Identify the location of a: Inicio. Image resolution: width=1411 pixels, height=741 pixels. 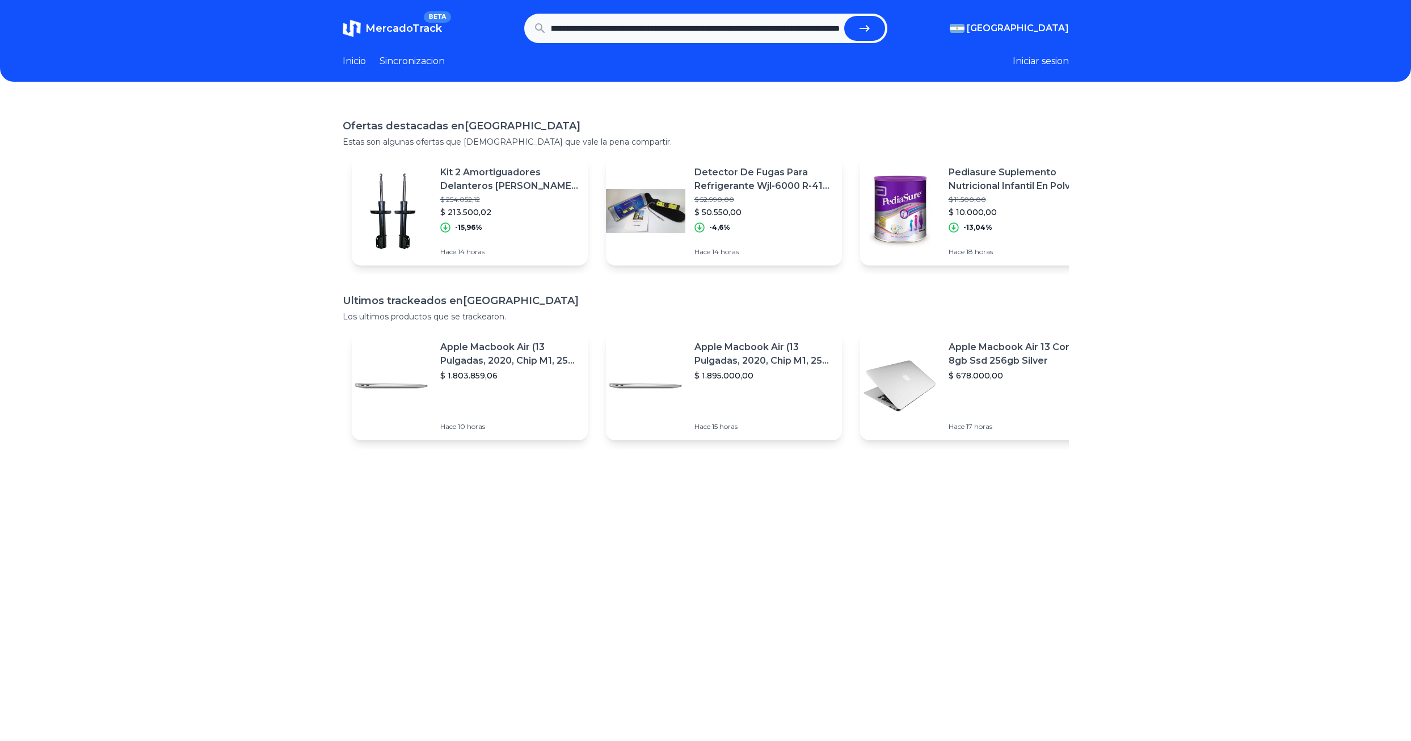
(354, 61).